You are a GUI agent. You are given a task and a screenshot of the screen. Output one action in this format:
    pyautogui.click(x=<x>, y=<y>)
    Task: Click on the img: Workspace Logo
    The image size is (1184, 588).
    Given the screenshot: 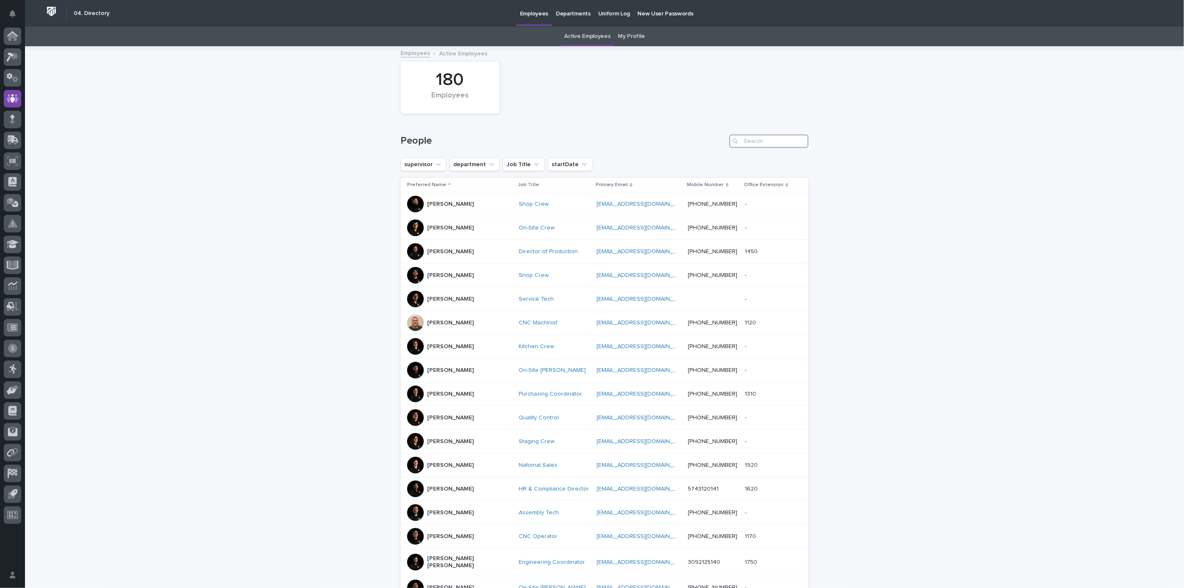 What is the action you would take?
    pyautogui.click(x=51, y=11)
    